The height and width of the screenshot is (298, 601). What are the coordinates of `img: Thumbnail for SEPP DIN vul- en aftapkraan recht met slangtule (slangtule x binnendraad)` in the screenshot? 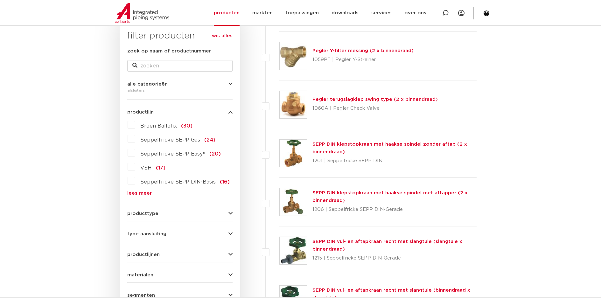 It's located at (293, 251).